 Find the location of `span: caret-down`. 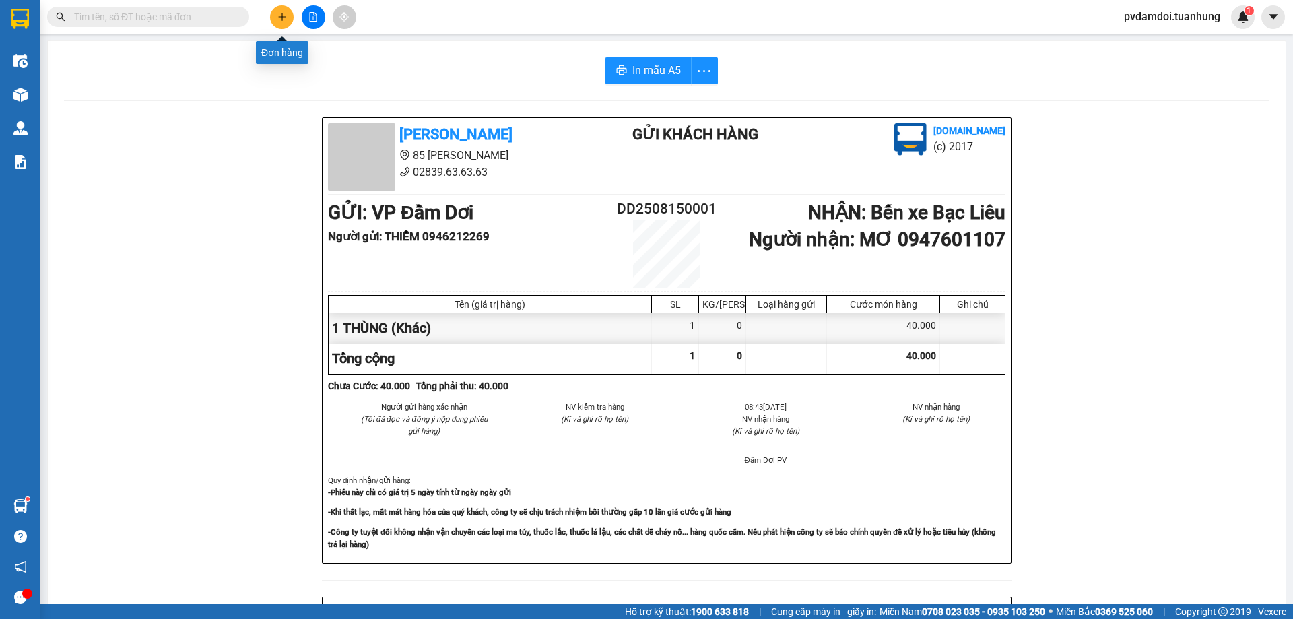

span: caret-down is located at coordinates (1273, 17).